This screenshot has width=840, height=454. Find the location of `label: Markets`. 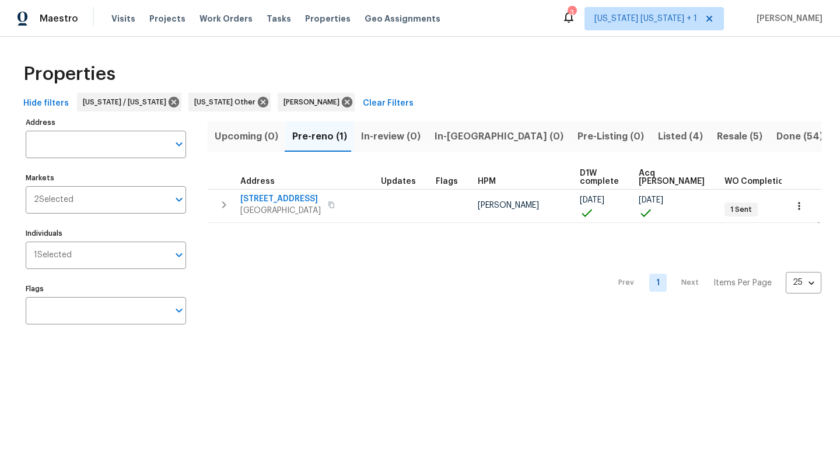

label: Markets is located at coordinates (106, 178).